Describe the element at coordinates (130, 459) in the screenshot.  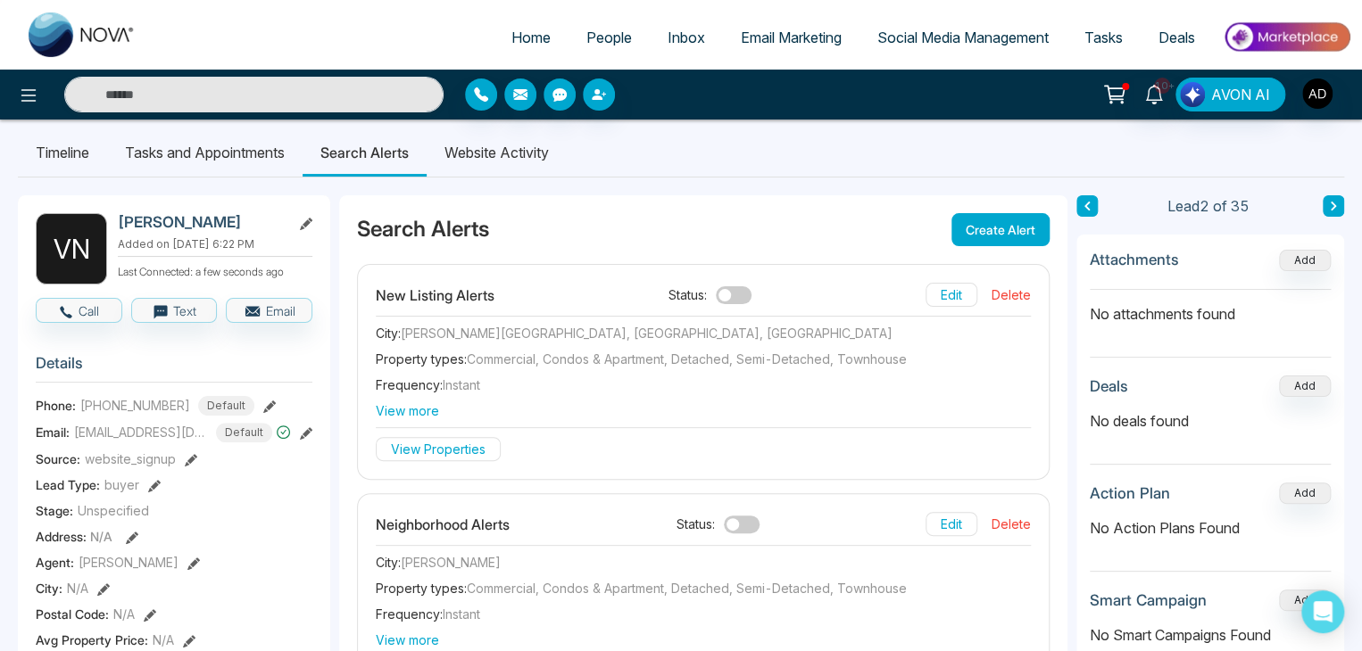
I see `span: website_signup` at that location.